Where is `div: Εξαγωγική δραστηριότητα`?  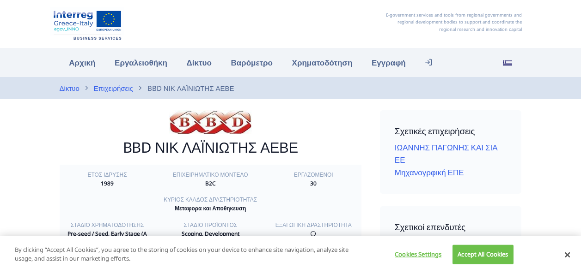
div: Εξαγωγική δραστηριότητα is located at coordinates (313, 225).